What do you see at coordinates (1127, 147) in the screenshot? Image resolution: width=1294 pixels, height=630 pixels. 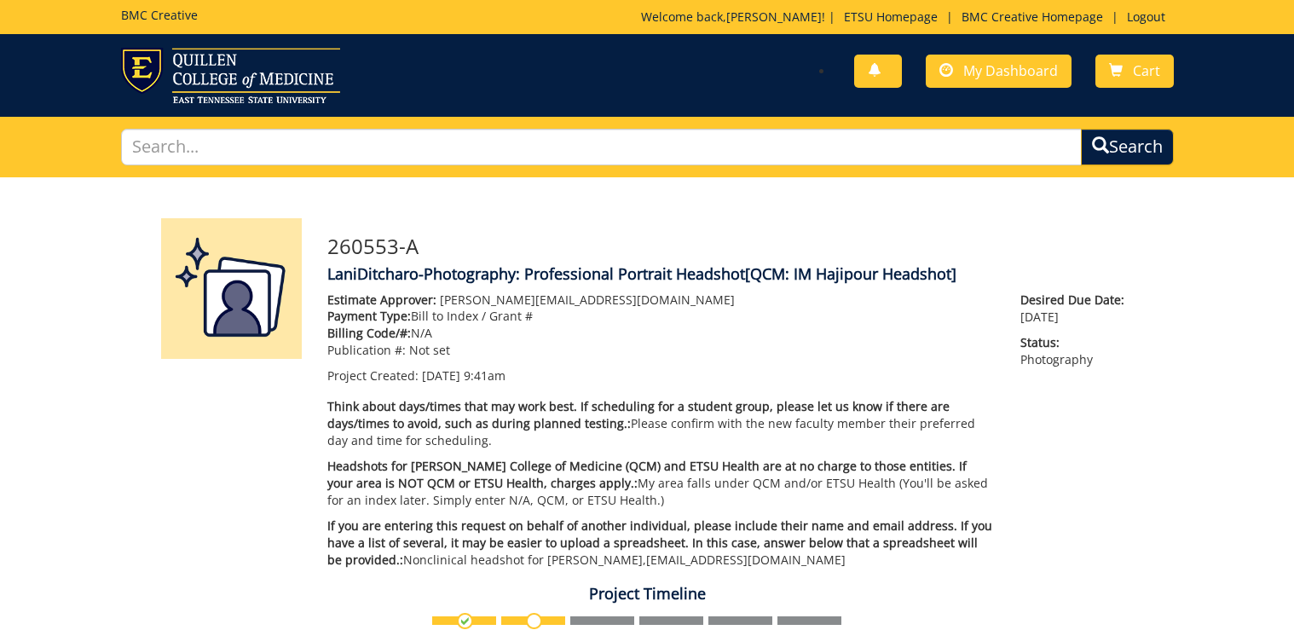 I see `button: Search` at bounding box center [1127, 147].